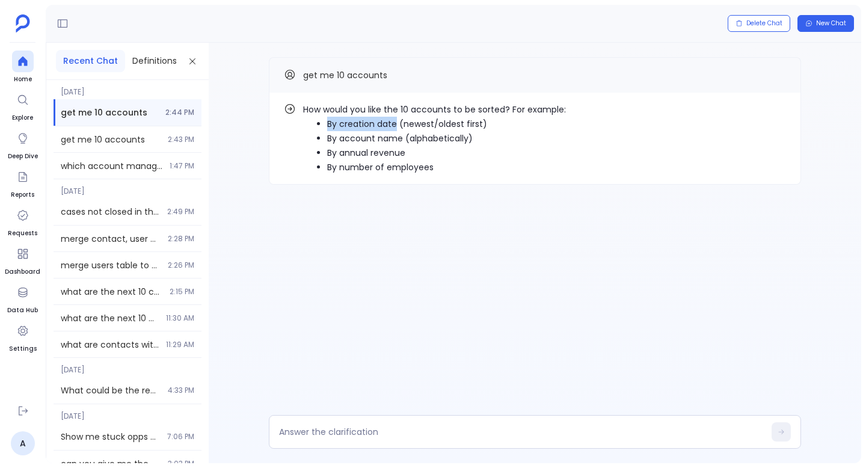 The width and height of the screenshot is (866, 468). What do you see at coordinates (180, 437) in the screenshot?
I see `span: 7:06 PM` at bounding box center [180, 437].